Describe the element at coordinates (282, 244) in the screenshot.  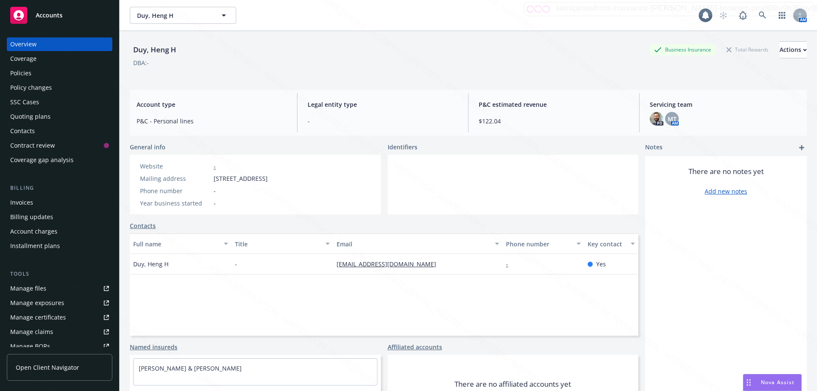
I see `button: Title` at that location.